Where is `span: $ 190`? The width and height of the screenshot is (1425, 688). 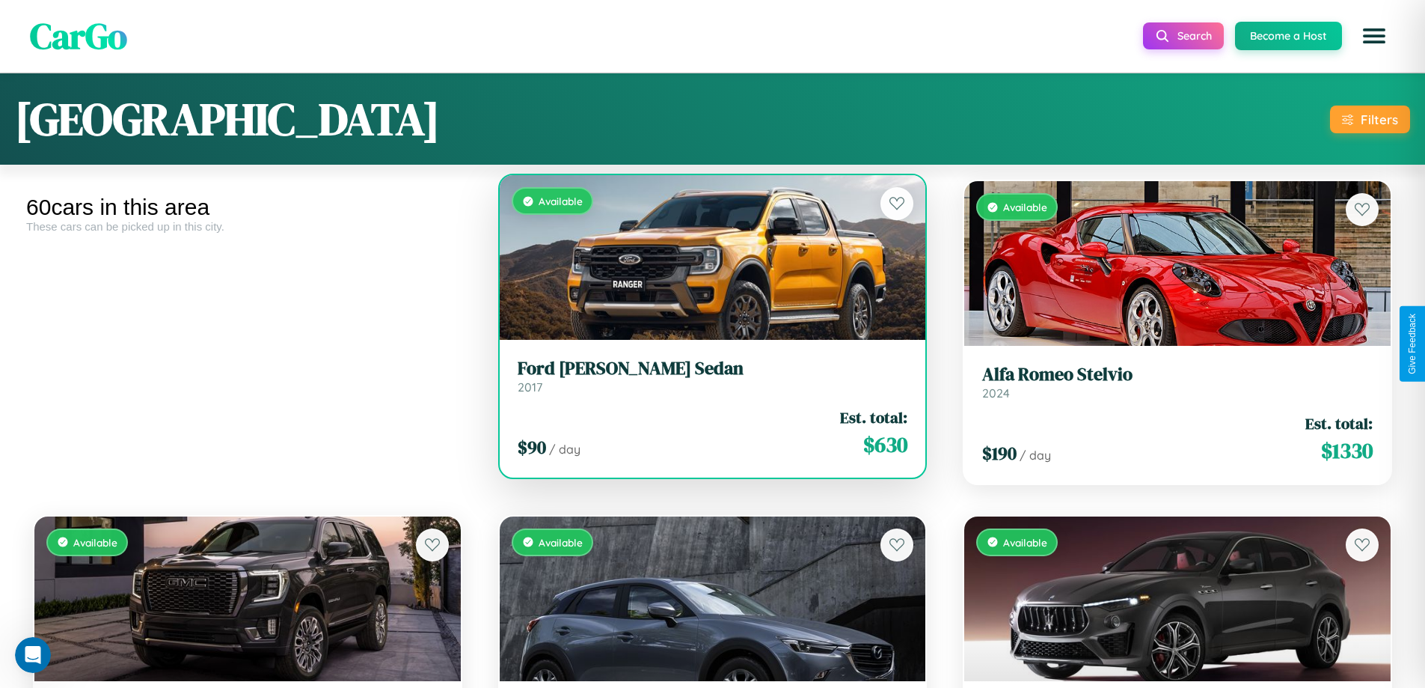
span: $ 190 is located at coordinates (1000, 453).